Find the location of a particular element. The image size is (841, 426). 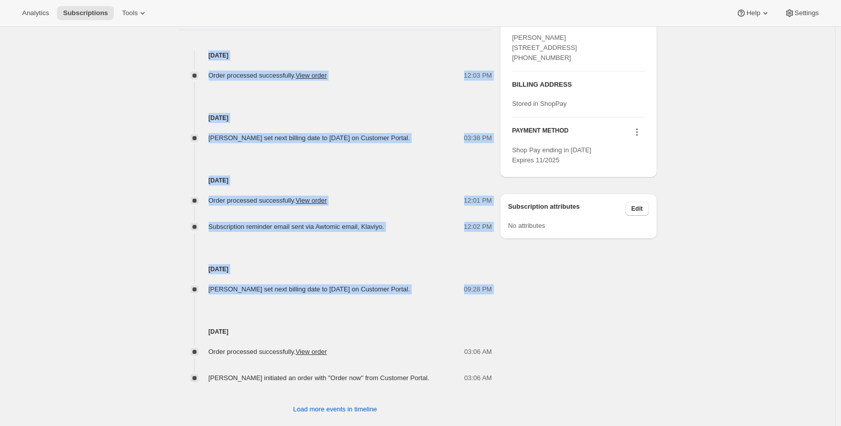

button: Analytics is located at coordinates (35, 13).